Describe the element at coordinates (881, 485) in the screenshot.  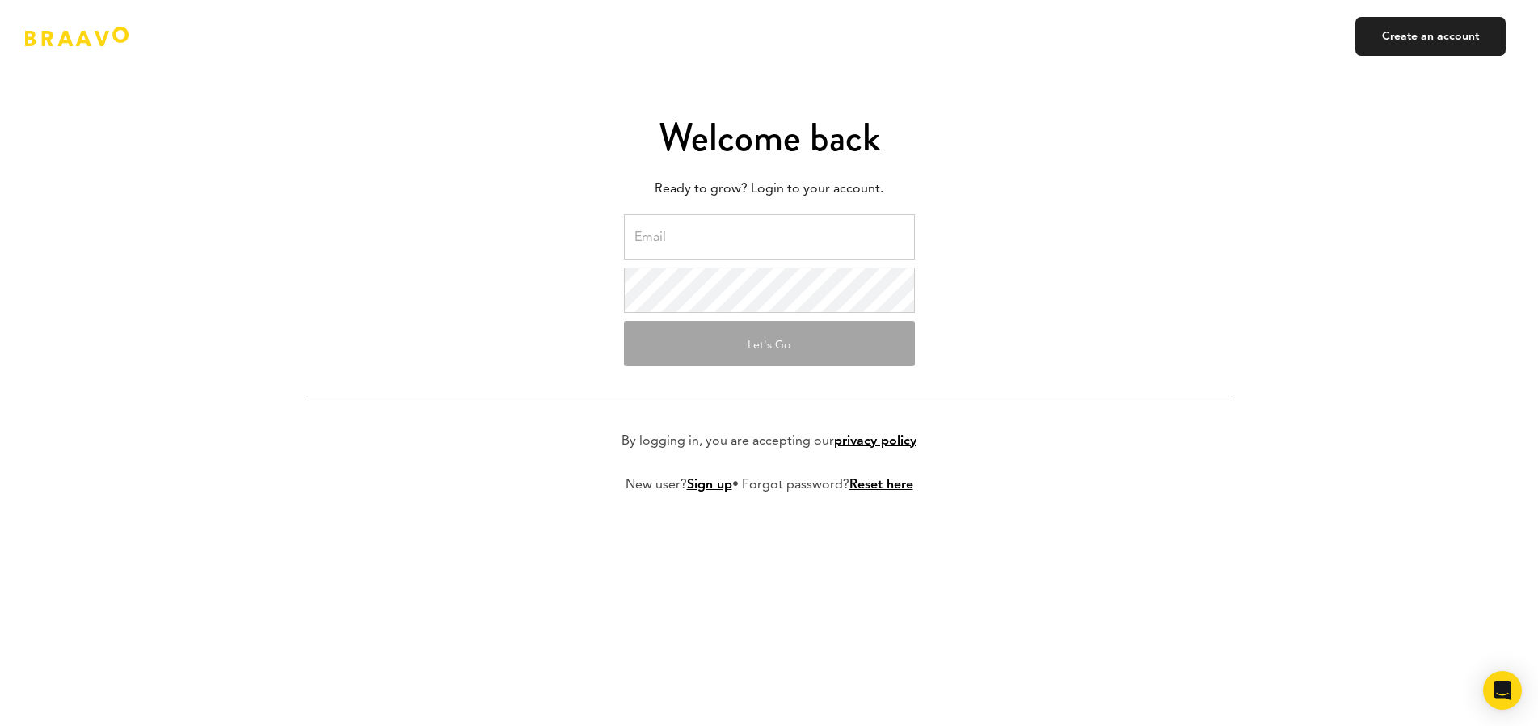
I see `a: Reset here` at that location.